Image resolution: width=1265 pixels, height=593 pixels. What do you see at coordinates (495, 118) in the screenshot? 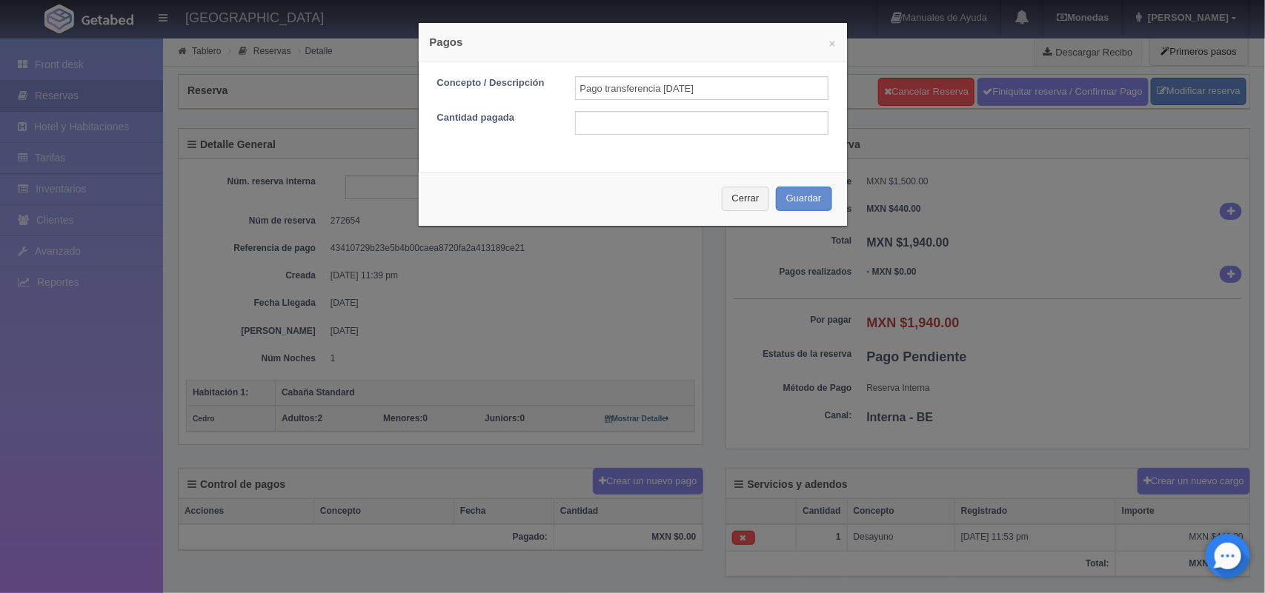
I see `label: Cantidad pagada` at bounding box center [495, 118].